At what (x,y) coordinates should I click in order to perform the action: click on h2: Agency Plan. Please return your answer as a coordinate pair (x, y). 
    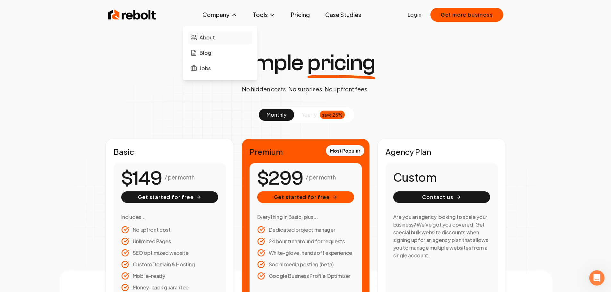
    Looking at the image, I should click on (441, 152).